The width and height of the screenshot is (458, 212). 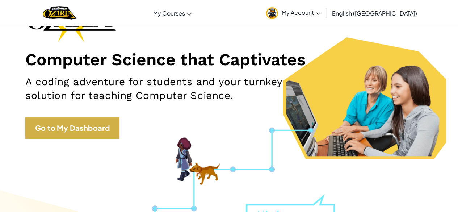 I want to click on a: My Account, so click(x=293, y=13).